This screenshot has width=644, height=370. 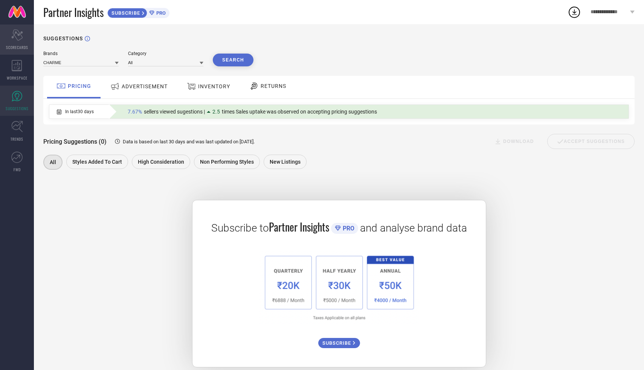 I want to click on span: In last 30 days, so click(x=79, y=112).